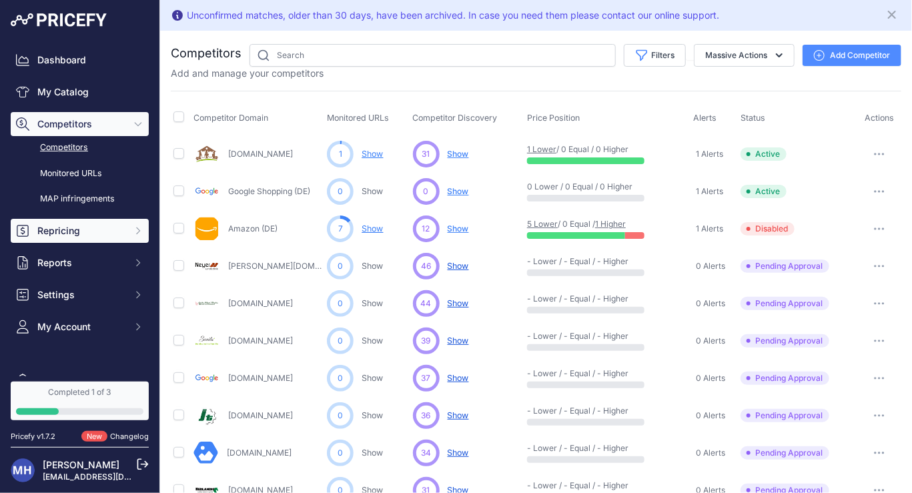 This screenshot has height=493, width=912. Describe the element at coordinates (94, 436) in the screenshot. I see `span: New` at that location.